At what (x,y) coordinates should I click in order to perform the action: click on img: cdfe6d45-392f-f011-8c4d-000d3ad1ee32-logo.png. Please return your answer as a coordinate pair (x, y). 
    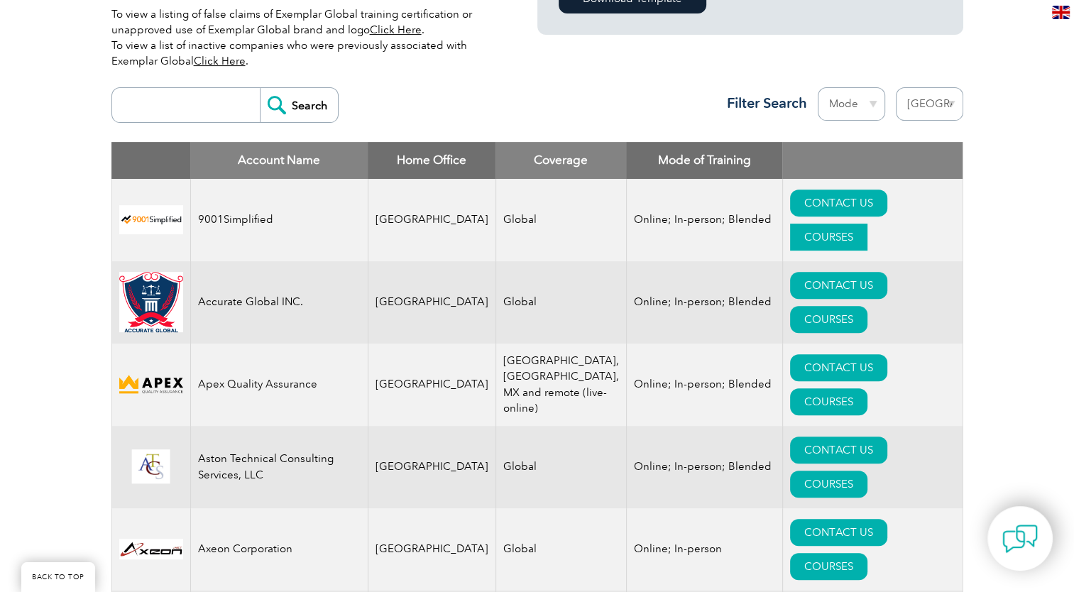
    Looking at the image, I should click on (151, 384).